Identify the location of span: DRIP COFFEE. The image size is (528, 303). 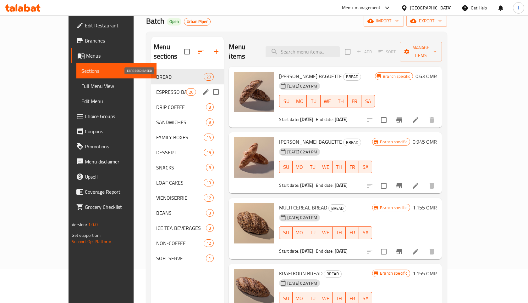
(181, 107).